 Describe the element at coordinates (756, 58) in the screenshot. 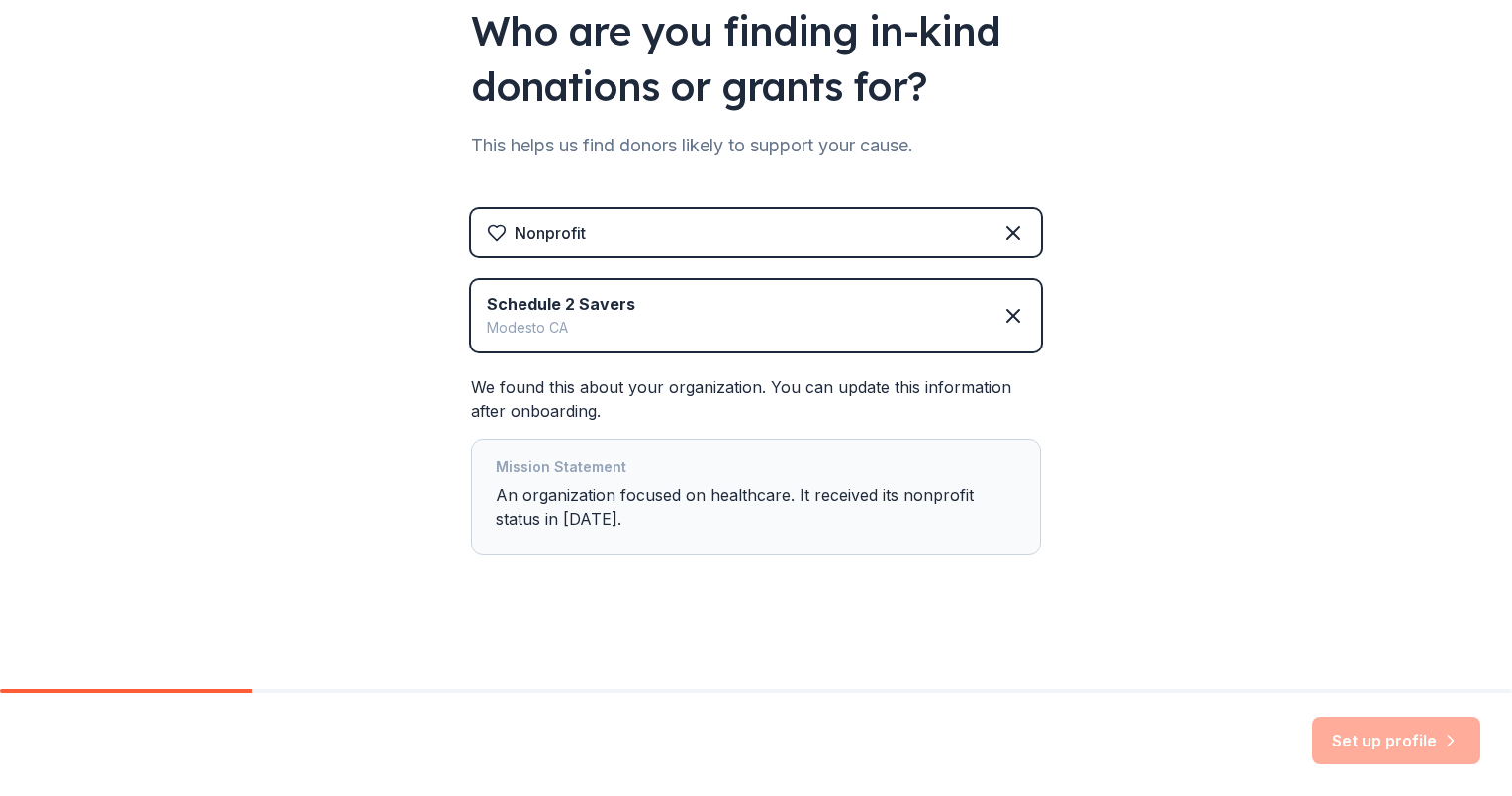

I see `div: Who are you finding in-kind donations or grants for?` at that location.